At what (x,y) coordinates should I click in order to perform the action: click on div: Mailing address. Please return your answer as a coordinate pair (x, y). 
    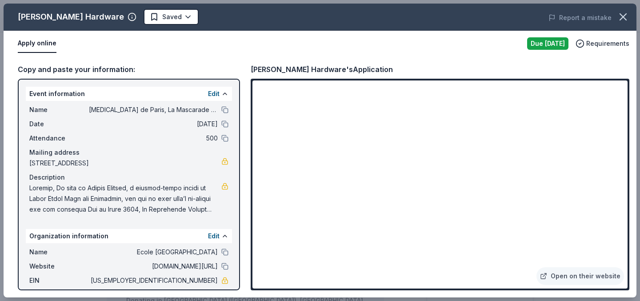
    Looking at the image, I should click on (129, 153).